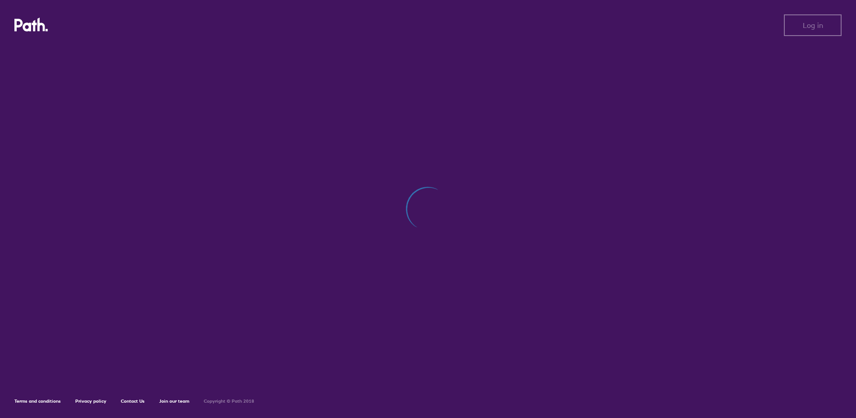  What do you see at coordinates (174, 401) in the screenshot?
I see `a: Join our team` at bounding box center [174, 401].